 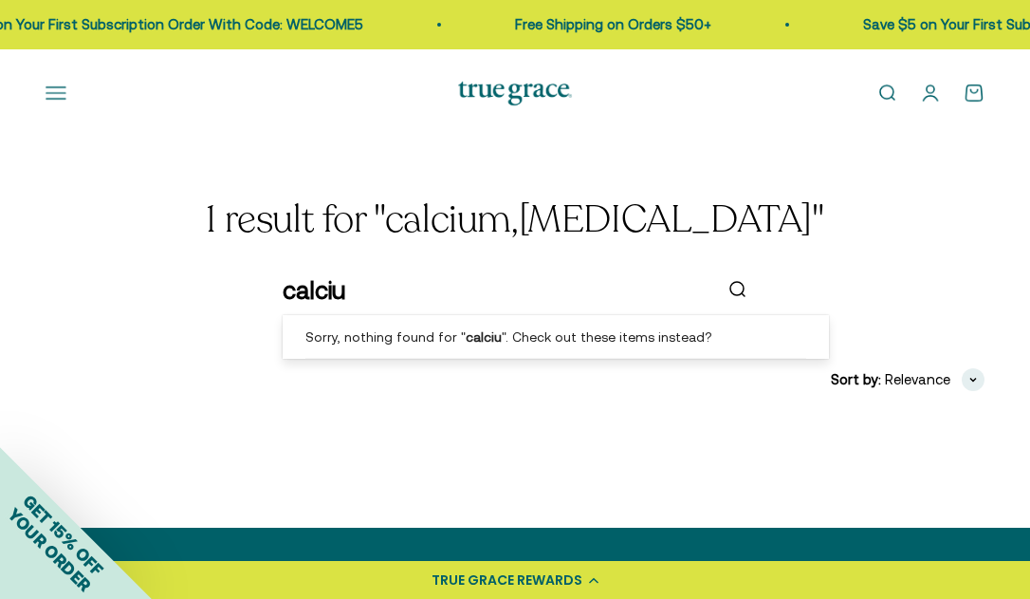 What do you see at coordinates (507, 580) in the screenshot?
I see `div: TRUE GRACE REWARDS` at bounding box center [507, 580].